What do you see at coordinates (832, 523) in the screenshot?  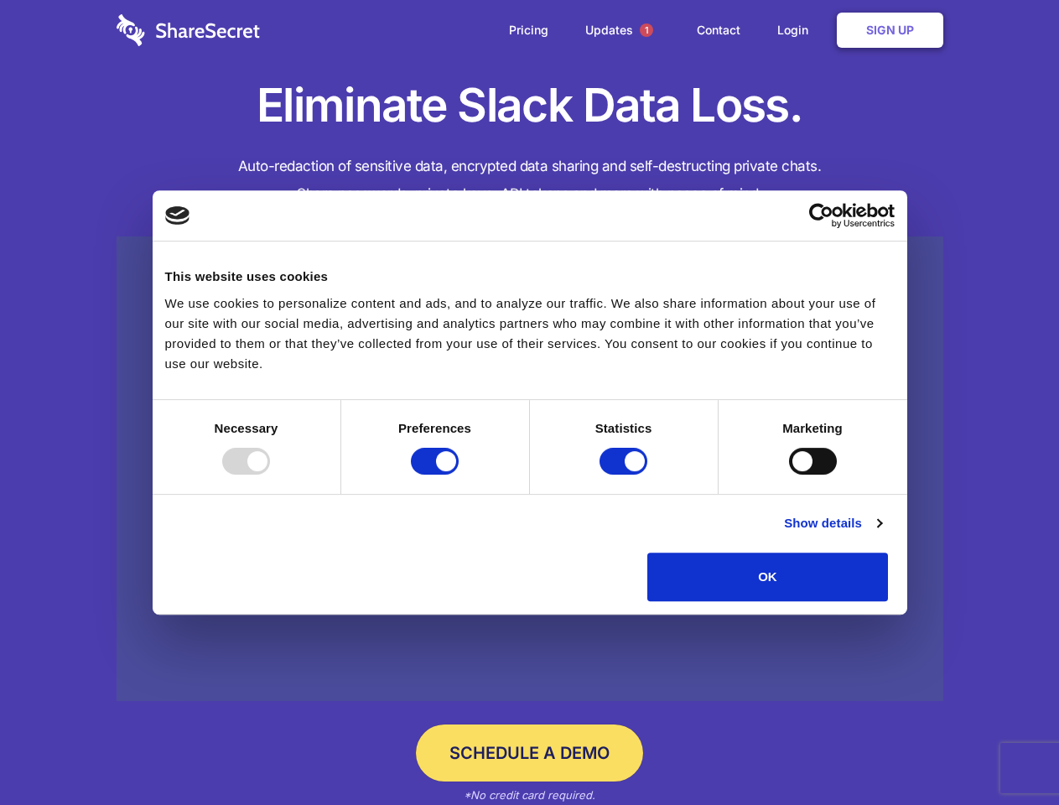 I see `a: Show details` at bounding box center [832, 523].